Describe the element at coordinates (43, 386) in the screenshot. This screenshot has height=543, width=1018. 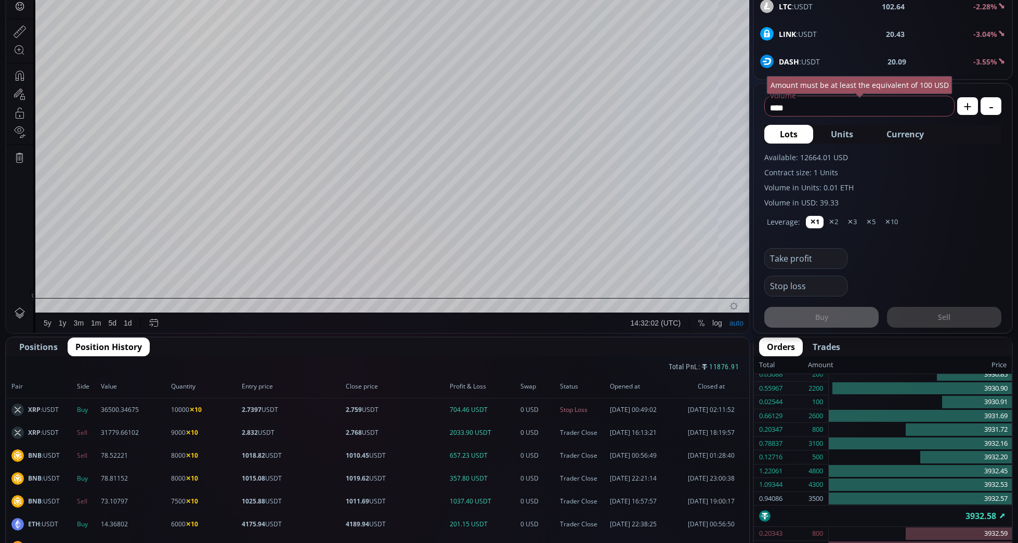
I see `span: Pair` at that location.